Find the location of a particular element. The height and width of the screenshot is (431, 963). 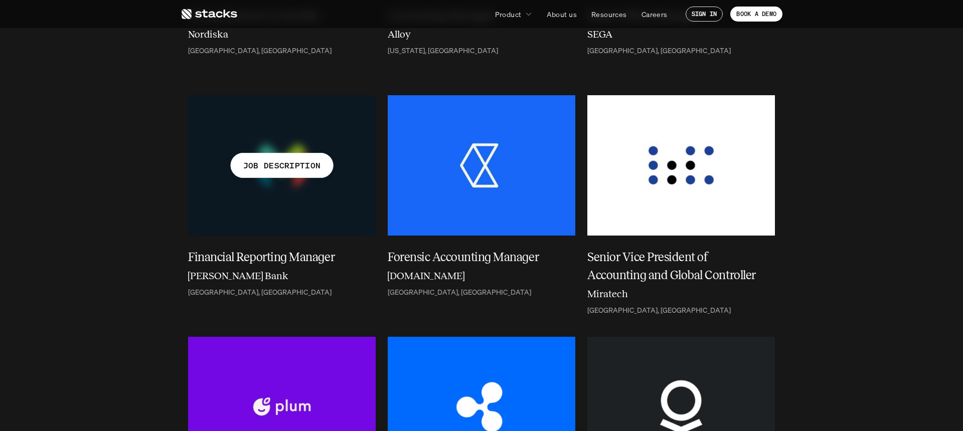

a: Forensic Accounting Manager is located at coordinates (481, 257).